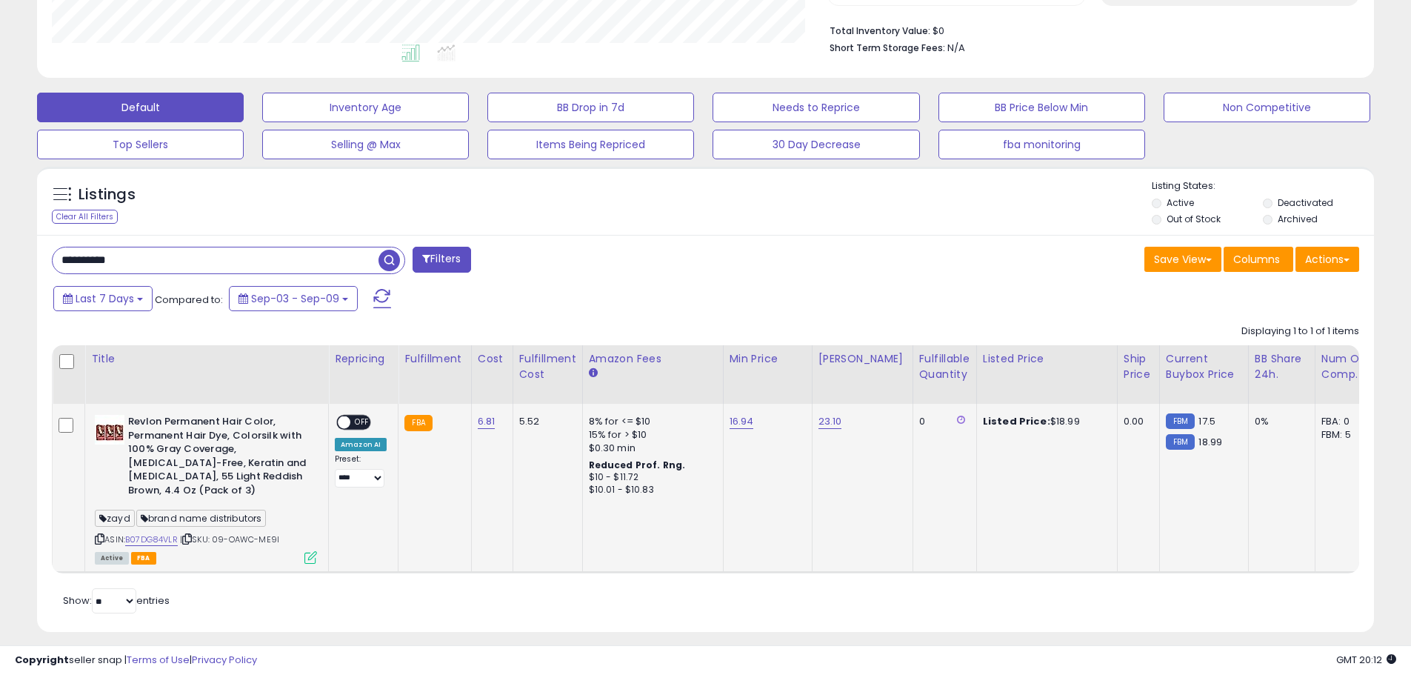  I want to click on div: ASIN:, so click(206, 488).